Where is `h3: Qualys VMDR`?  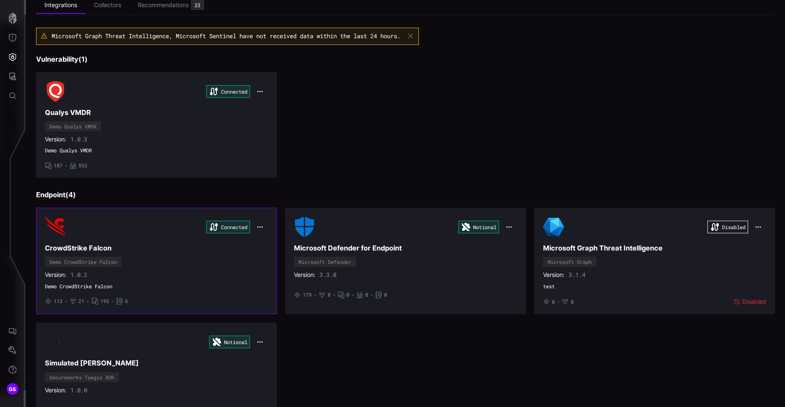
h3: Qualys VMDR is located at coordinates (156, 112).